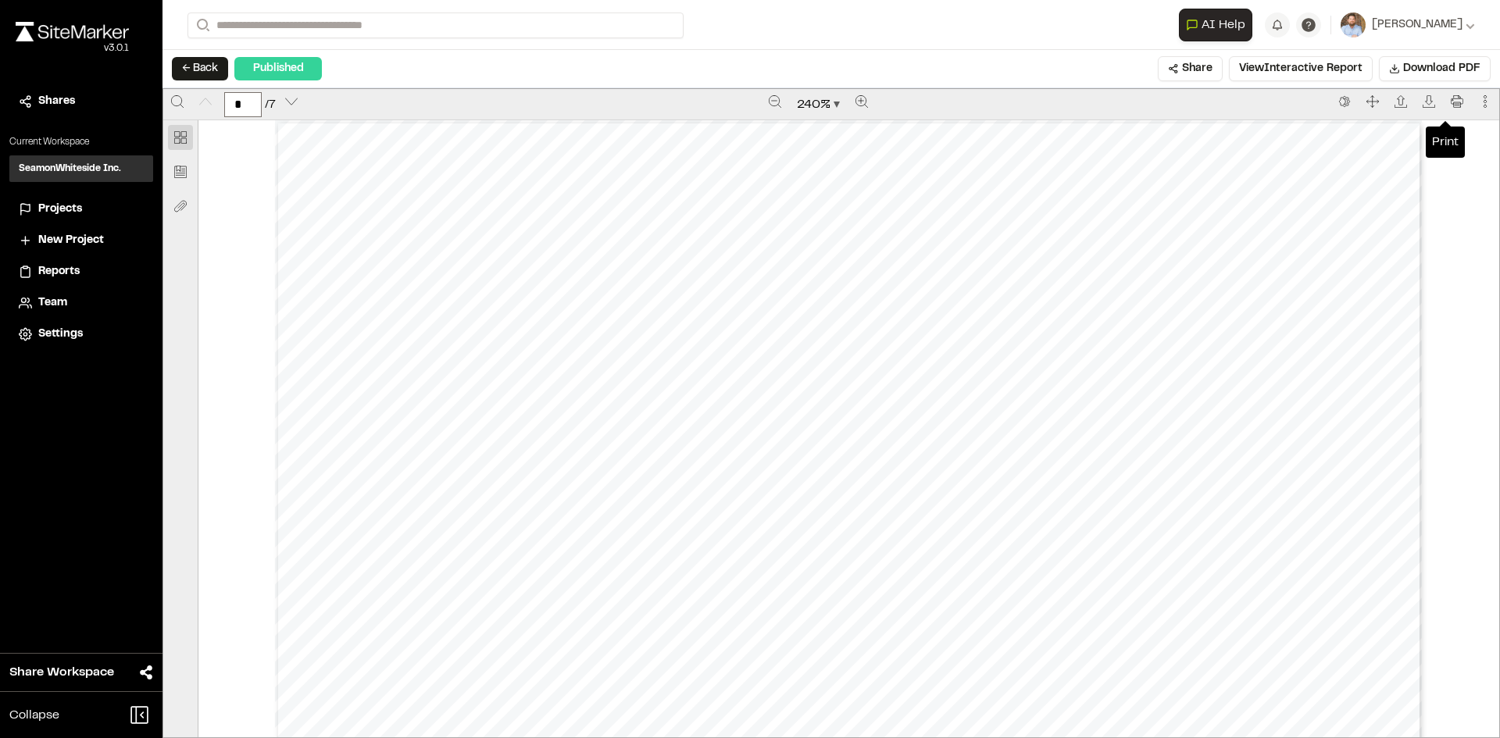 This screenshot has width=1500, height=738. Describe the element at coordinates (81, 272) in the screenshot. I see `a: Reports` at that location.